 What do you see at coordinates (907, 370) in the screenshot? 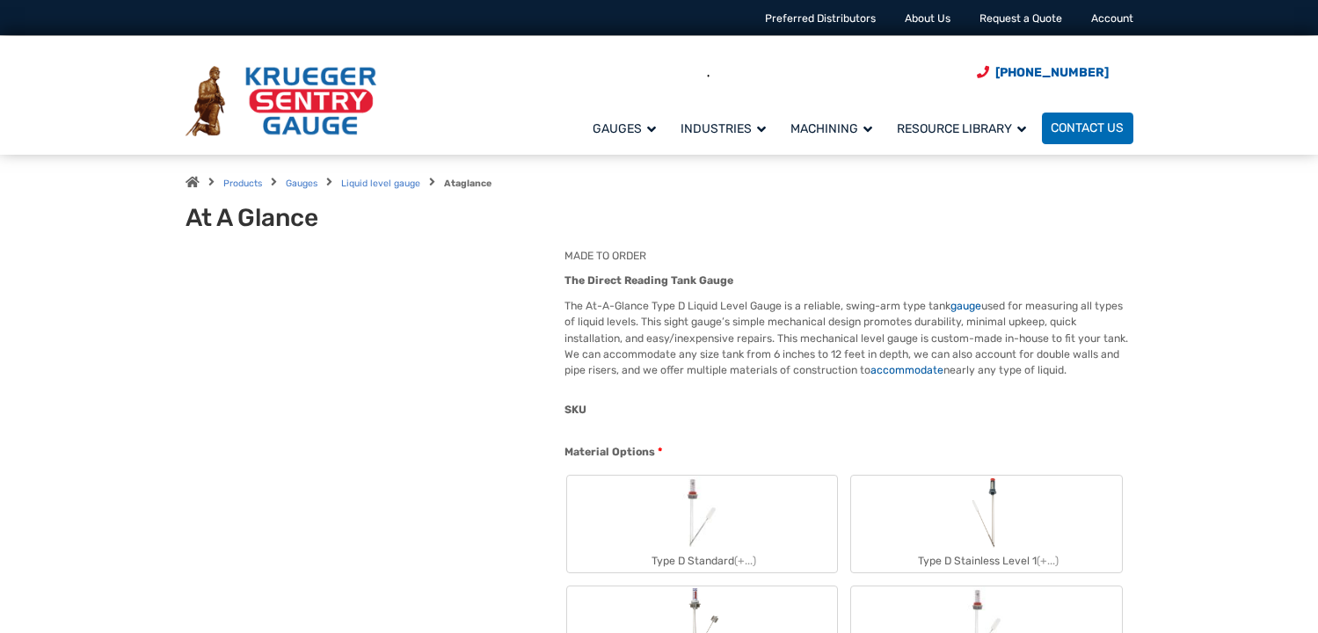
I see `a: accommodate` at bounding box center [907, 370].